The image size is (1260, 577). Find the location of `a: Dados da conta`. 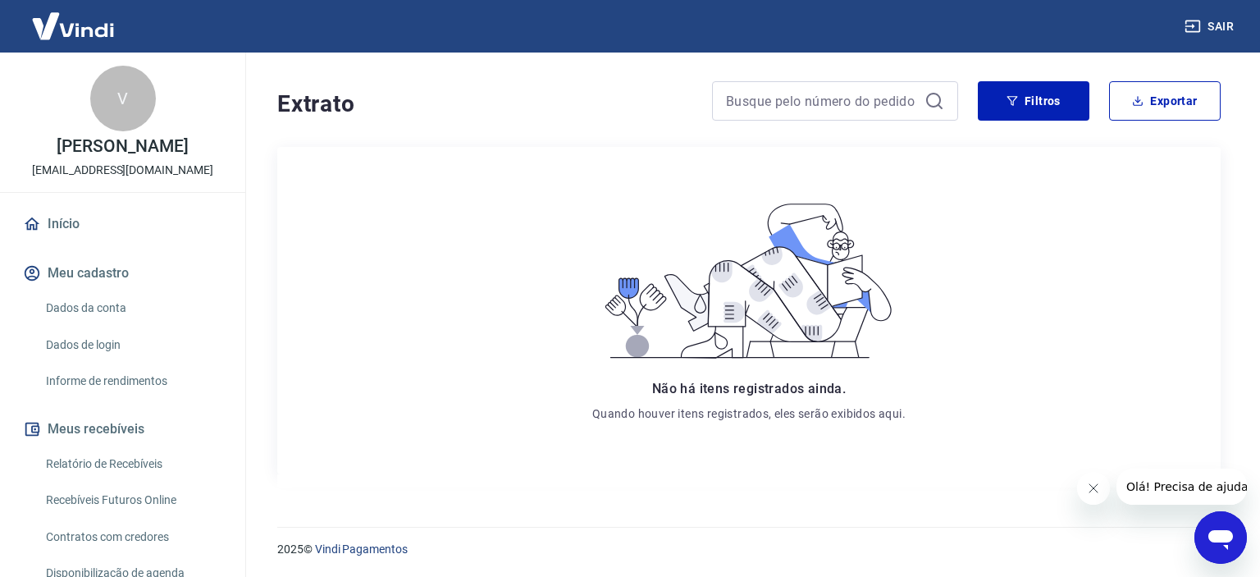

a: Dados da conta is located at coordinates (132, 308).